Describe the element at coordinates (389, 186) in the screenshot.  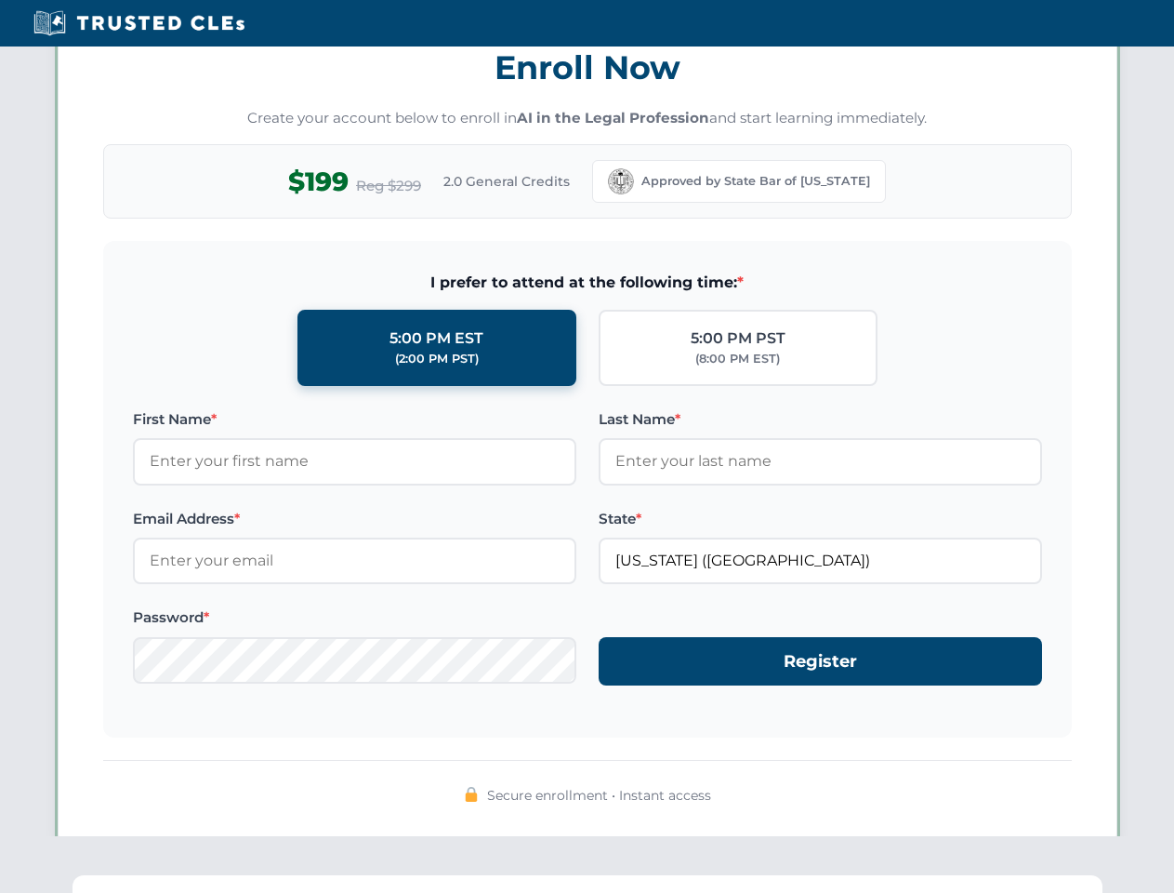
I see `span: Reg $299` at that location.